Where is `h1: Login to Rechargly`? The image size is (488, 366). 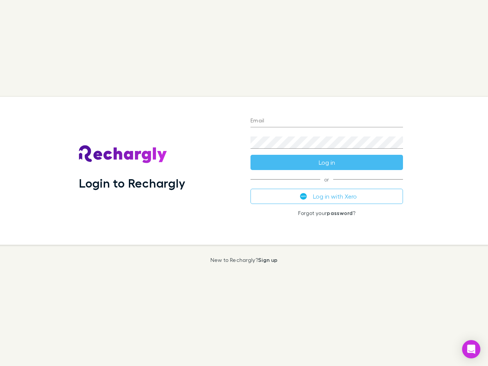 h1: Login to Rechargly is located at coordinates (132, 183).